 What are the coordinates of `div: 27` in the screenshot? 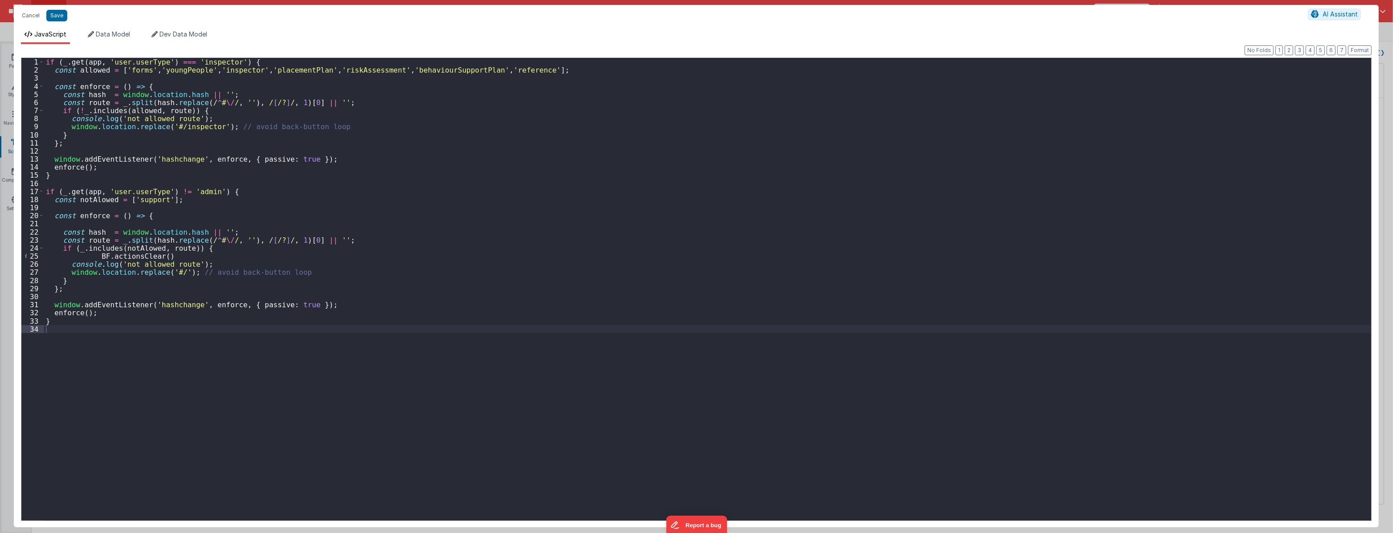 It's located at (33, 272).